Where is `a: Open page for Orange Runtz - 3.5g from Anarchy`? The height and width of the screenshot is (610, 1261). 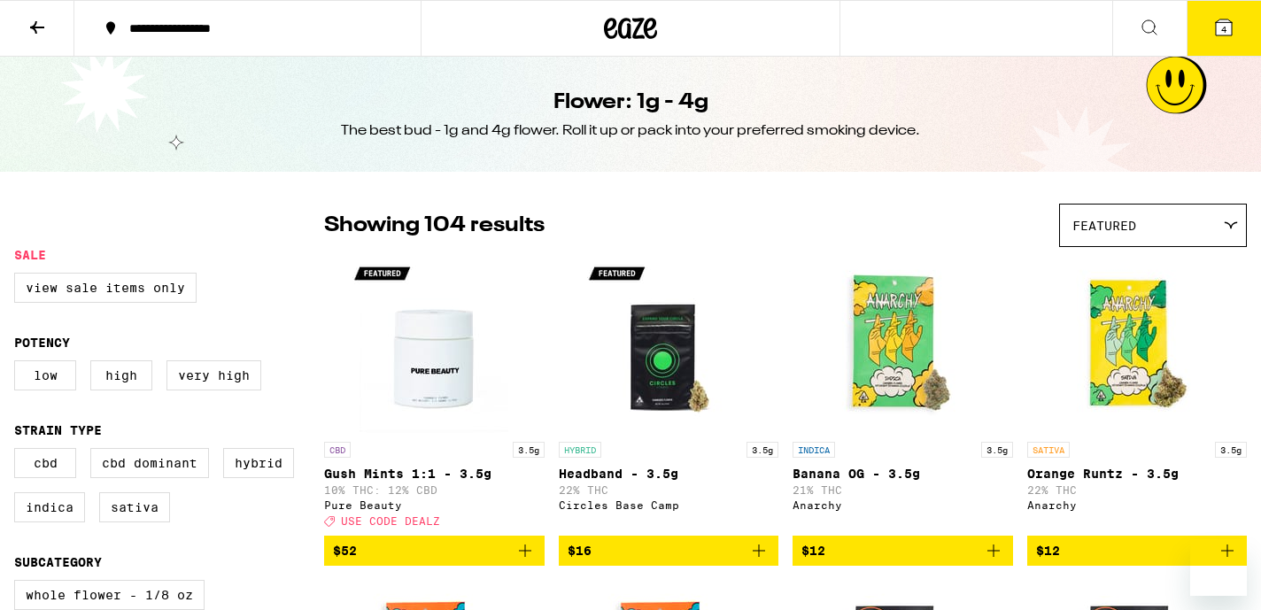
a: Open page for Orange Runtz - 3.5g from Anarchy is located at coordinates (1137, 396).